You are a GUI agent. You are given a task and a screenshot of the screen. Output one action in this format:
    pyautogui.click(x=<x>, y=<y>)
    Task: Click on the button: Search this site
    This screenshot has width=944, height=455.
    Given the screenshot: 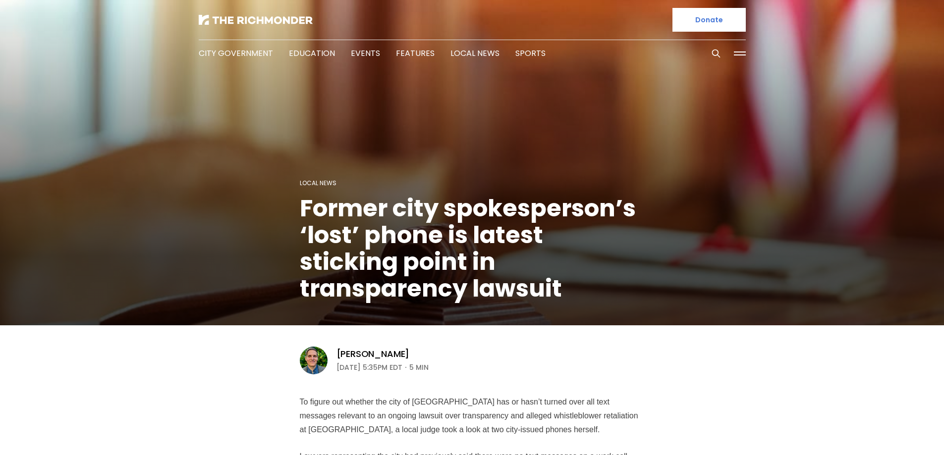 What is the action you would take?
    pyautogui.click(x=716, y=54)
    